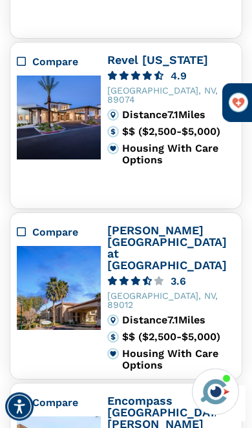  Describe the element at coordinates (113, 149) in the screenshot. I see `img: primary.svg` at that location.